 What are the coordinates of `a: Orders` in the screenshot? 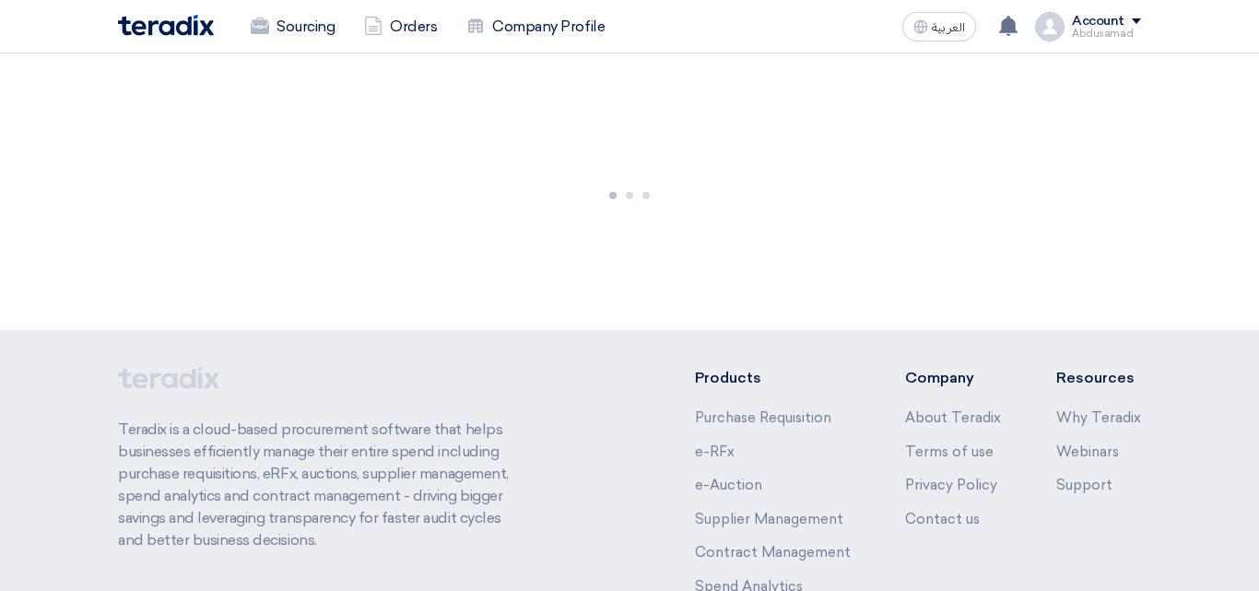 It's located at (400, 27).